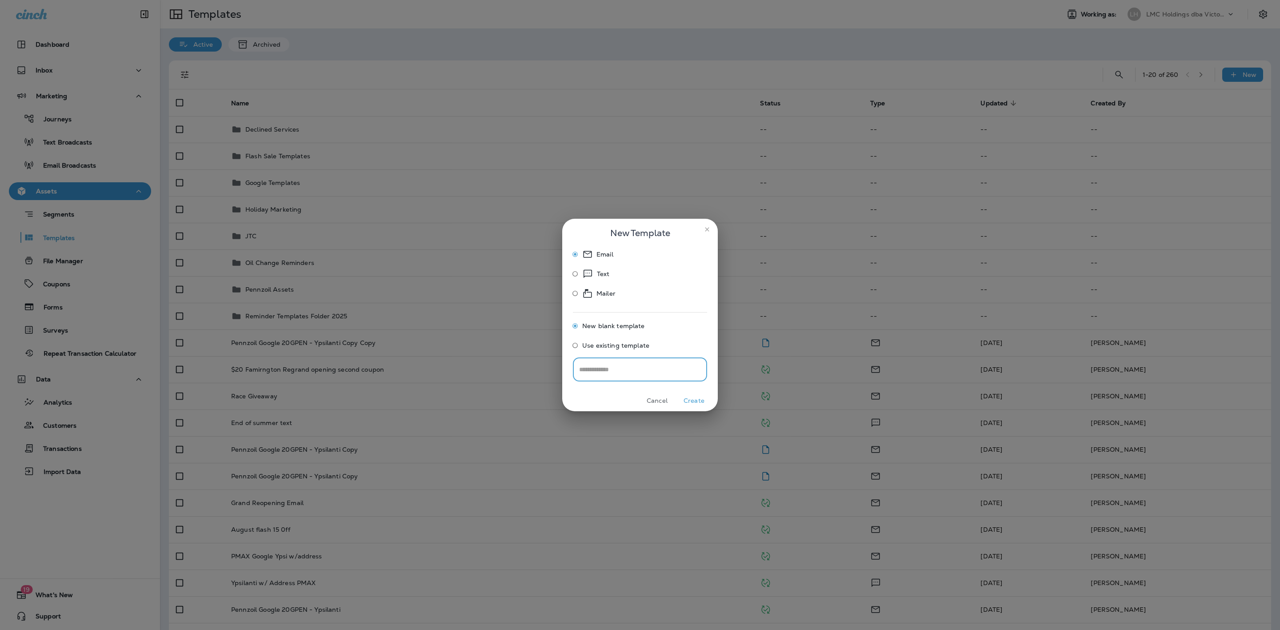  Describe the element at coordinates (605, 254) in the screenshot. I see `p: Email` at that location.